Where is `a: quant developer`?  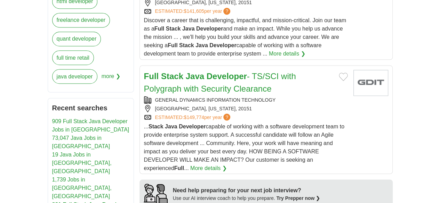 a: quant developer is located at coordinates (77, 39).